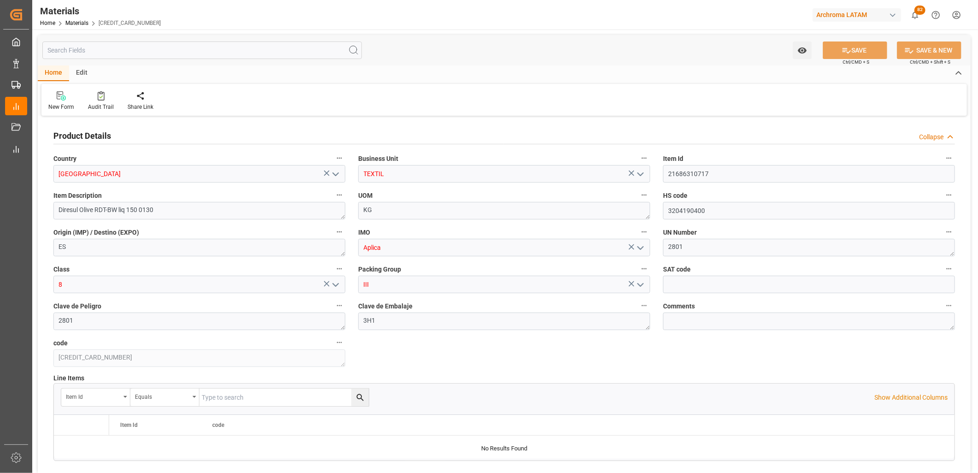 This screenshot has height=473, width=978. What do you see at coordinates (857, 15) in the screenshot?
I see `div: Archroma LATAM` at bounding box center [857, 15].